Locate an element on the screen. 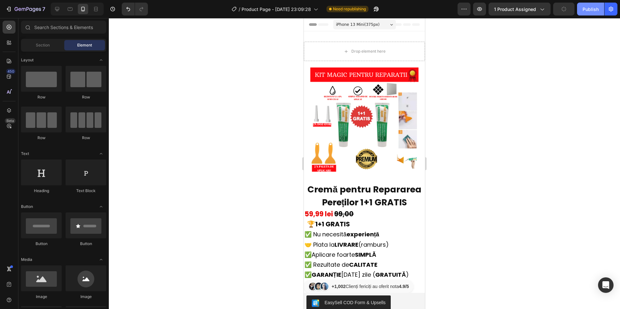  strong: SIMPLĂ is located at coordinates (62, 236).